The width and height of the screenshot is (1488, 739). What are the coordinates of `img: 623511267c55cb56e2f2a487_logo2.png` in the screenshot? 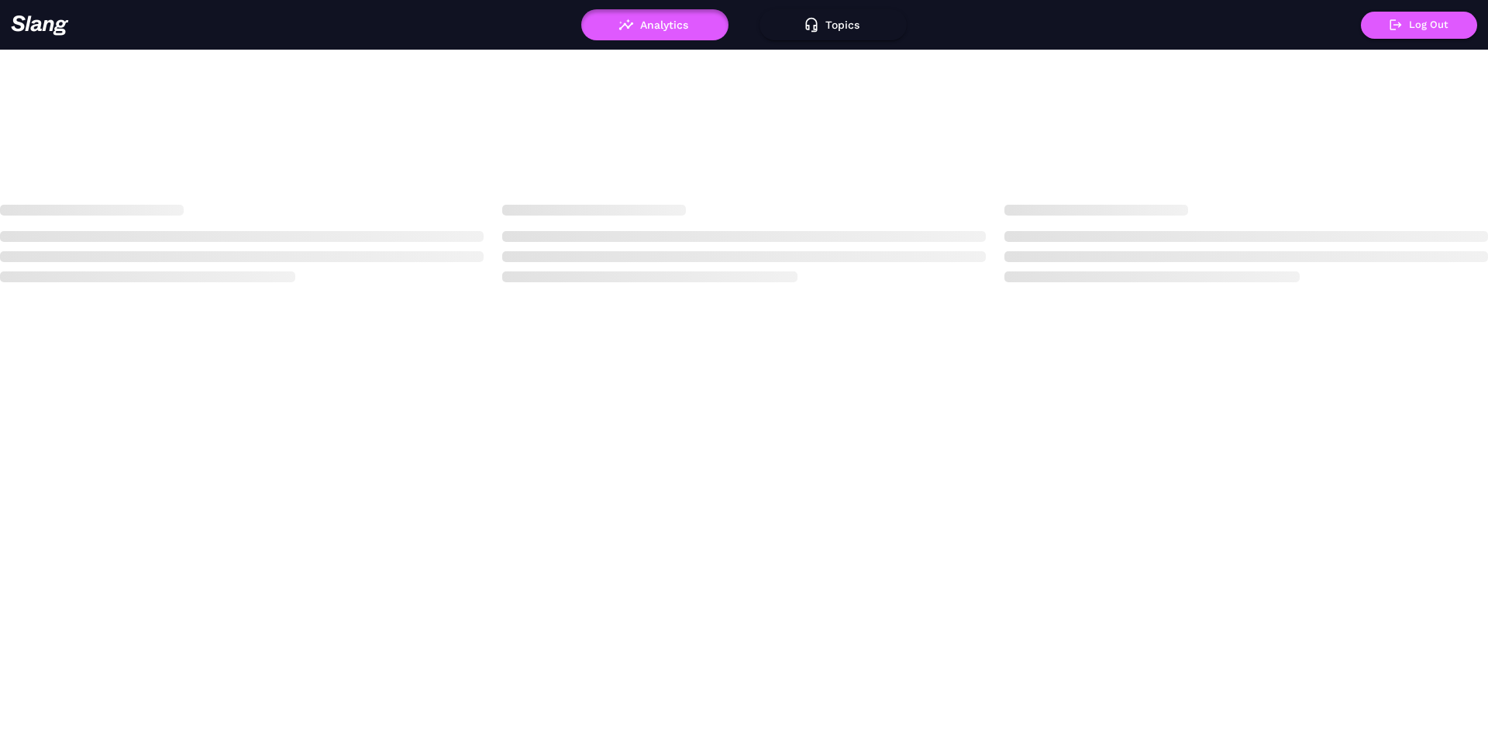 It's located at (40, 25).